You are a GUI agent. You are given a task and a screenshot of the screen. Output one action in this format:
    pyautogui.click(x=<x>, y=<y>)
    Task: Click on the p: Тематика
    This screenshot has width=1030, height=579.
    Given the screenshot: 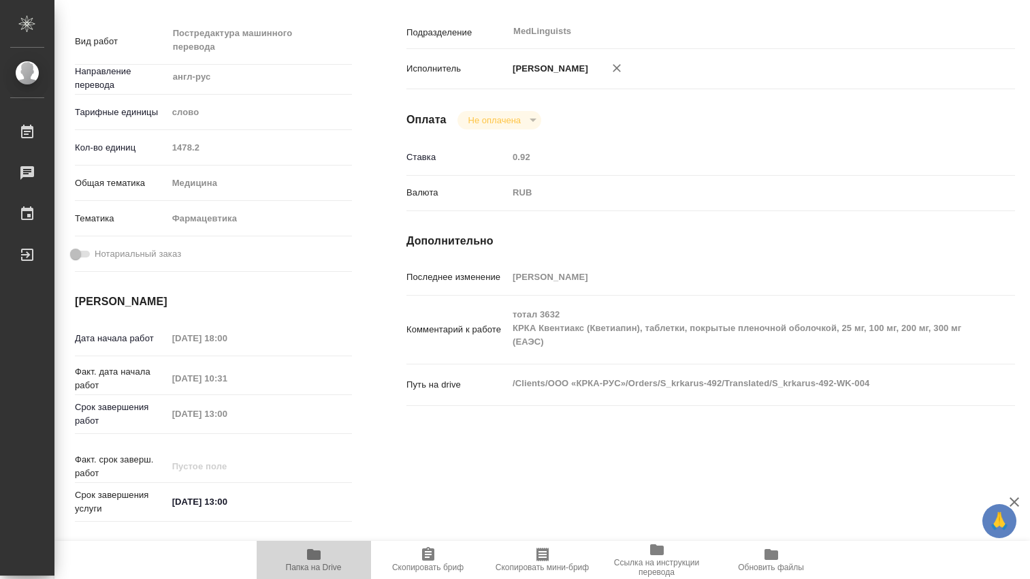 What is the action you would take?
    pyautogui.click(x=121, y=219)
    